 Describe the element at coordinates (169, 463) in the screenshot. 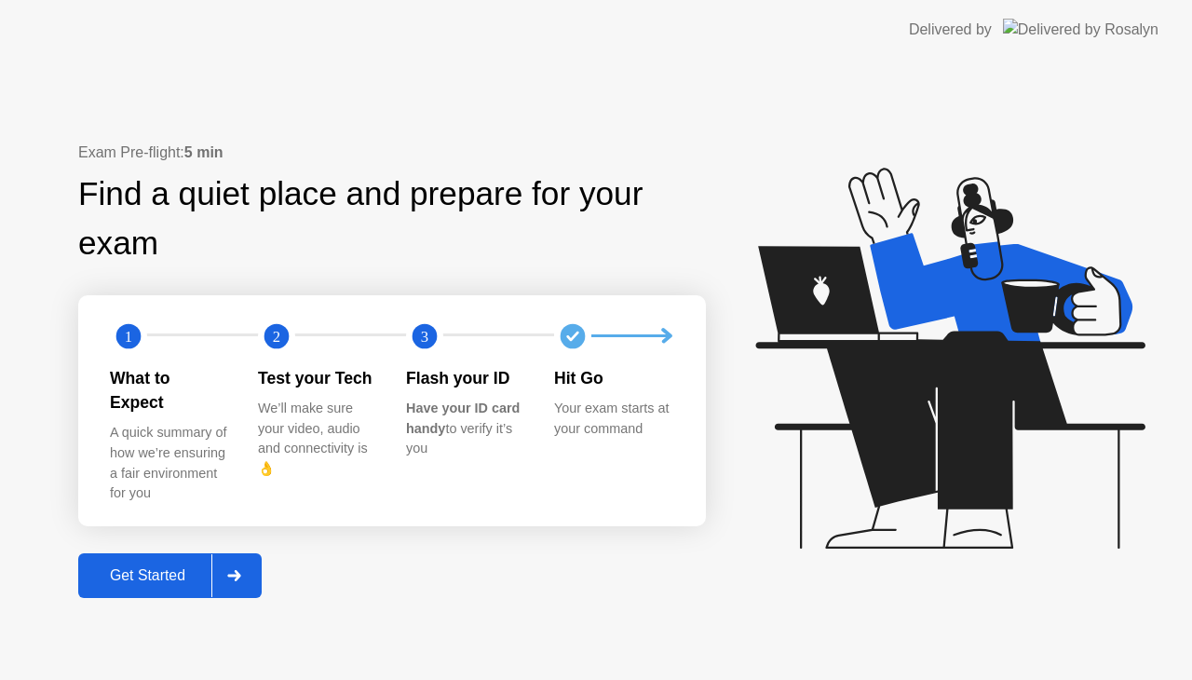

I see `div: A quick summary of how we’re ensuring a fair environment for you` at that location.